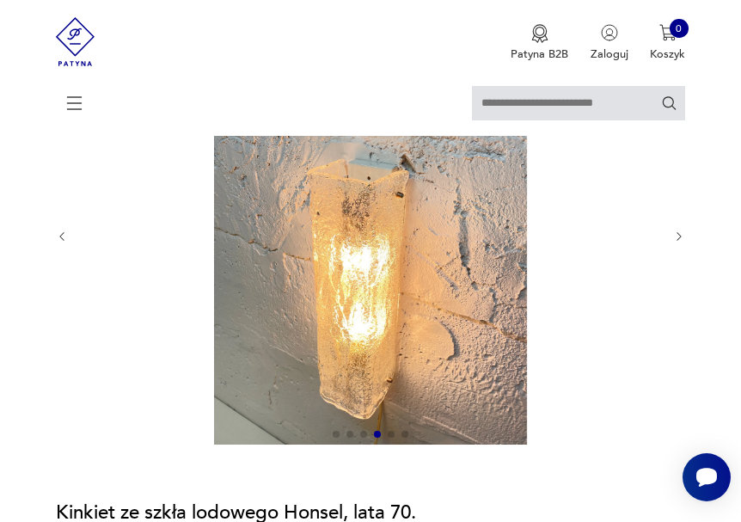 This screenshot has height=522, width=741. What do you see at coordinates (609, 54) in the screenshot?
I see `p: Zaloguj` at bounding box center [609, 54].